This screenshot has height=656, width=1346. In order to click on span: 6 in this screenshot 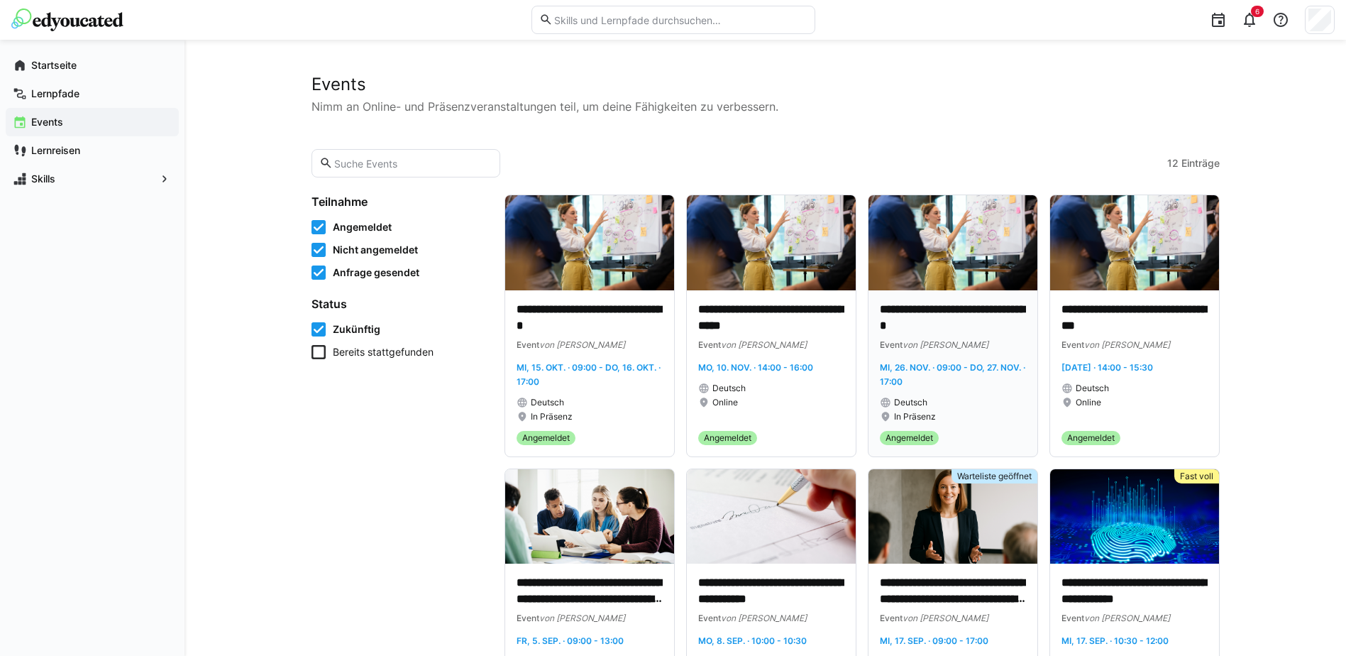, I will do `click(1258, 11)`.